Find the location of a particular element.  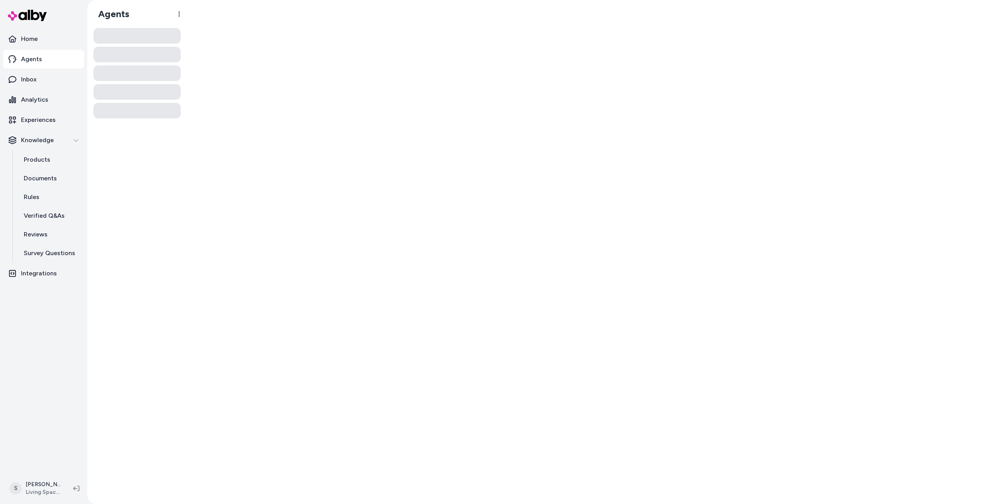

p: Integrations is located at coordinates (39, 274).